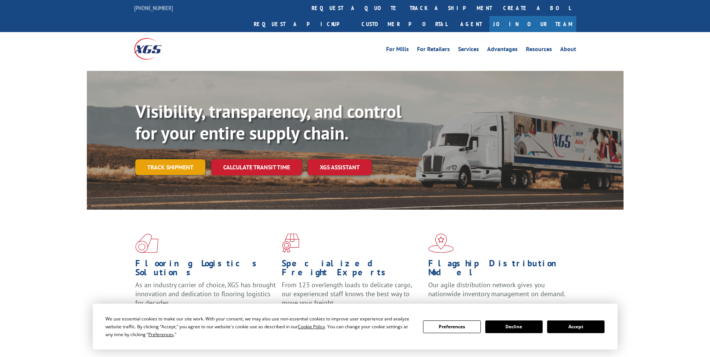 This screenshot has height=357, width=710. Describe the element at coordinates (340, 167) in the screenshot. I see `a: XGS ASSISTANT` at that location.